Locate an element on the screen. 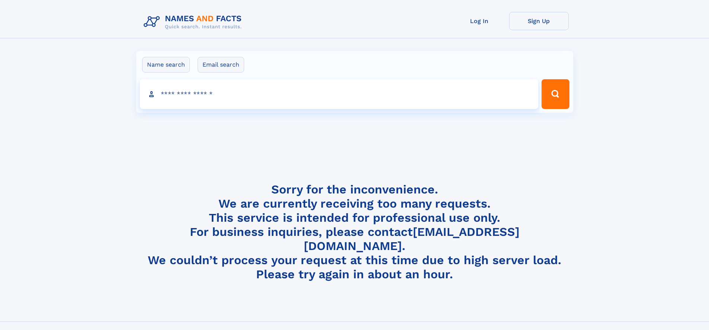 This screenshot has height=330, width=709. label: Name search is located at coordinates (166, 65).